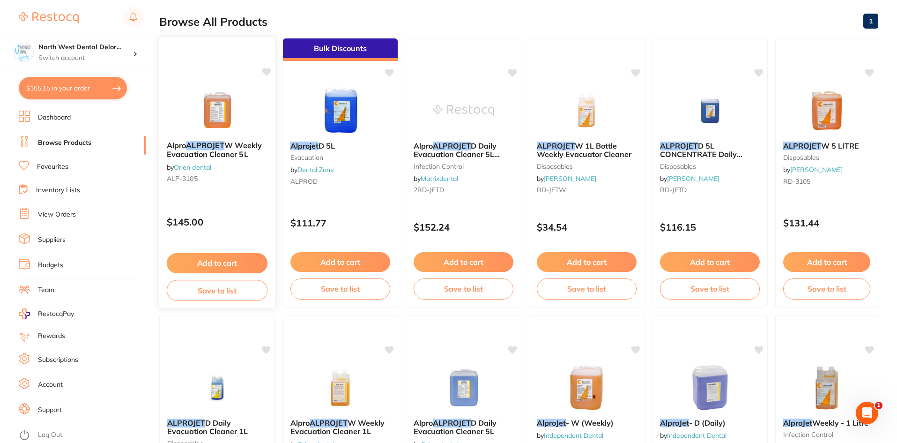  Describe the element at coordinates (673, 190) in the screenshot. I see `span: RD-JETD` at that location.